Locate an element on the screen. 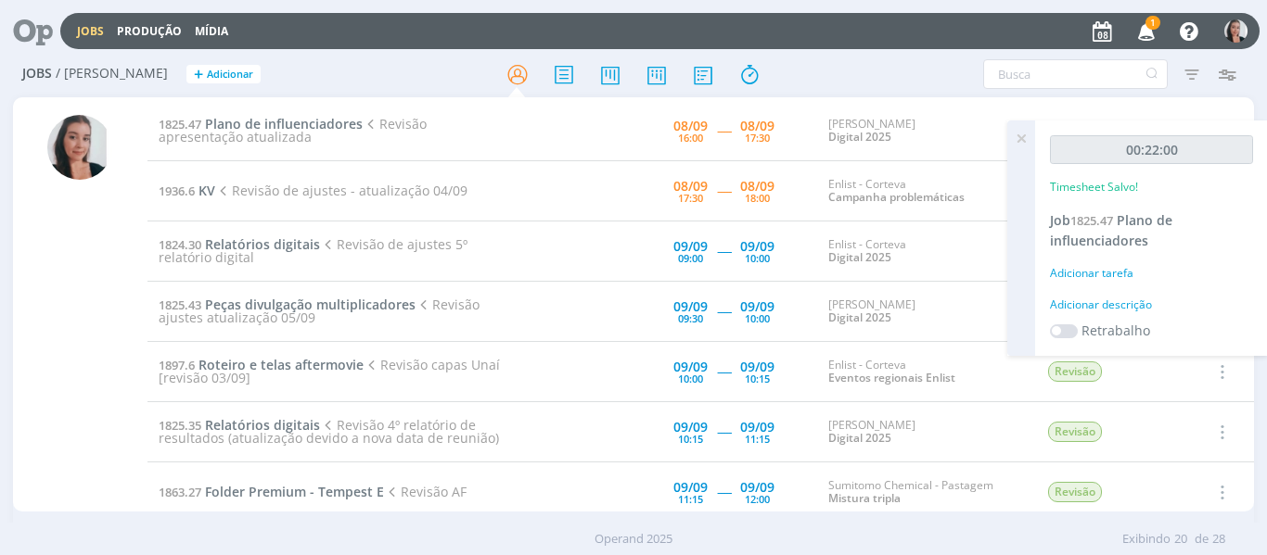 This screenshot has width=1267, height=555. span: Revisão AF is located at coordinates (425, 491).